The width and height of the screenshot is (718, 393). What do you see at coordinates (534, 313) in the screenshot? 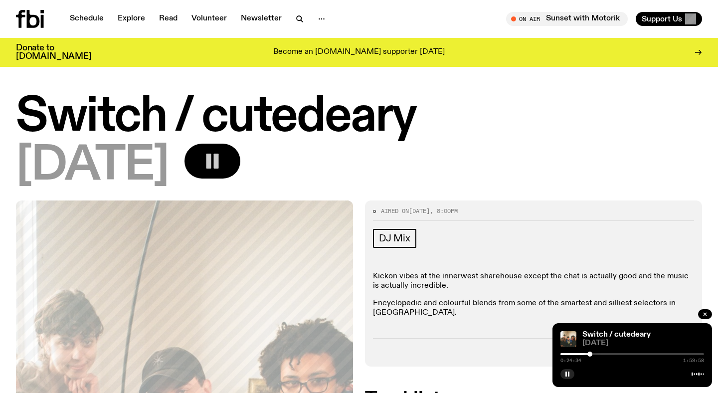
I see `p: Encyclopedic and colourful blends from some of the smartest and silliest selectors in [GEOGRAPHIC...` at bounding box center [534, 313].